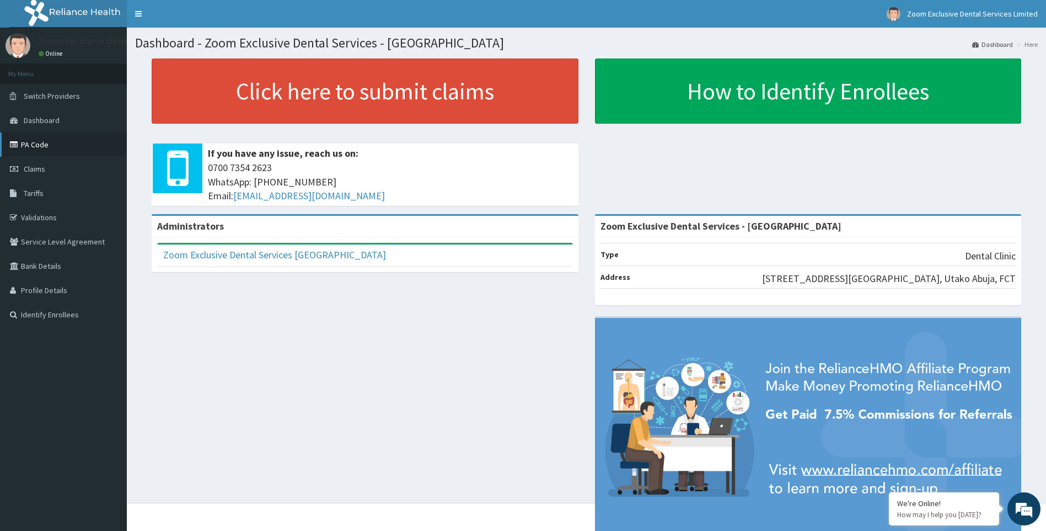 The width and height of the screenshot is (1046, 531). I want to click on p: Zoom Exclusive Dental Services Limited, so click(124, 41).